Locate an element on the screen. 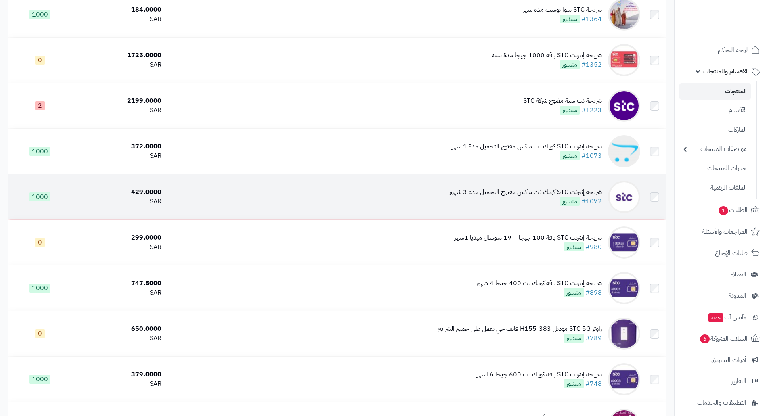  img: شريحة إنترنت STC كويك نت ماكس مفتوح التحميل مدة 1 شهر is located at coordinates (624, 151).